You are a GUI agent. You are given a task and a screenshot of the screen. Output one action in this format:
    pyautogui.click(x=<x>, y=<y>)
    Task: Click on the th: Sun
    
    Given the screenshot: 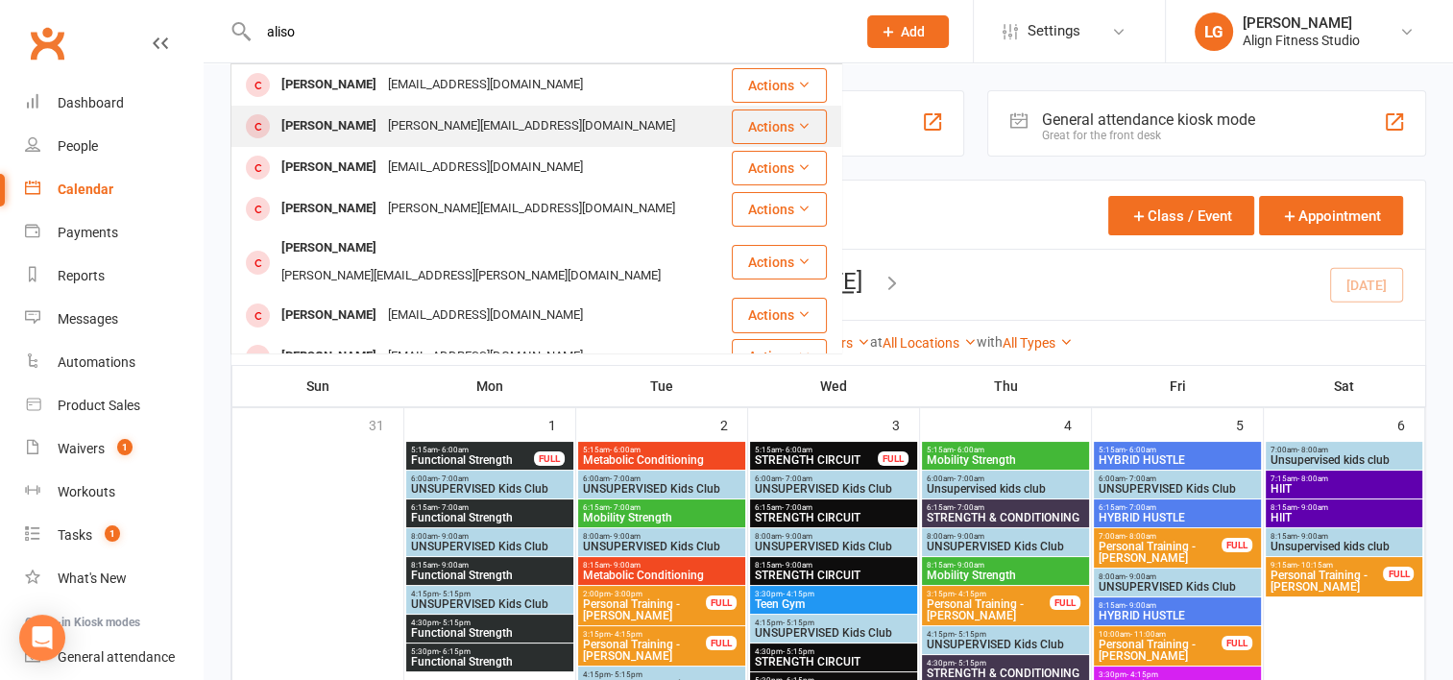 What is the action you would take?
    pyautogui.click(x=318, y=386)
    